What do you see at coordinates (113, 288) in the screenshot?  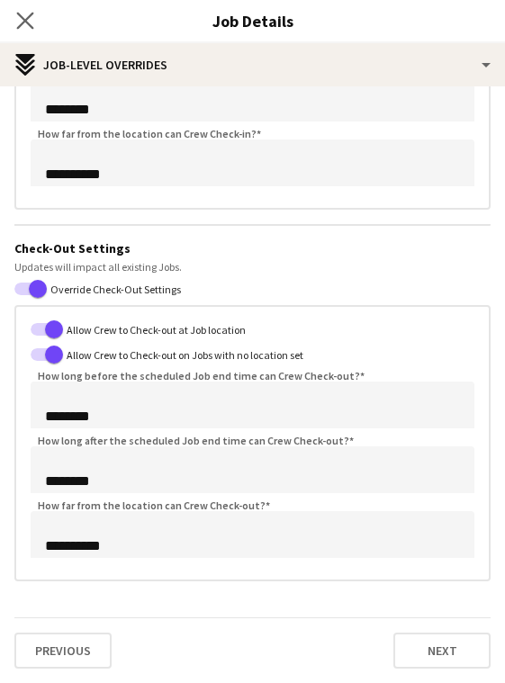 I see `label: Override Check-Out Settings` at bounding box center [113, 288].